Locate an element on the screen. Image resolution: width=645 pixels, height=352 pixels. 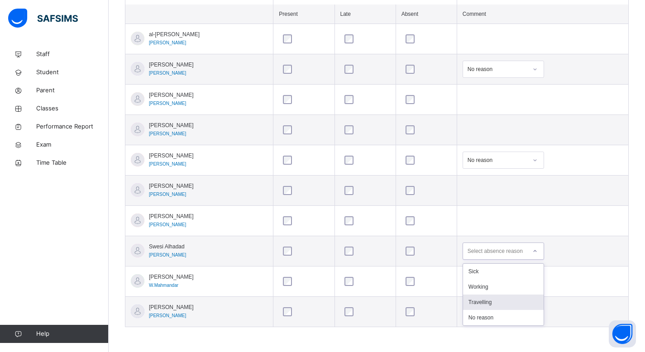
span: Performance Report is located at coordinates (72, 127).